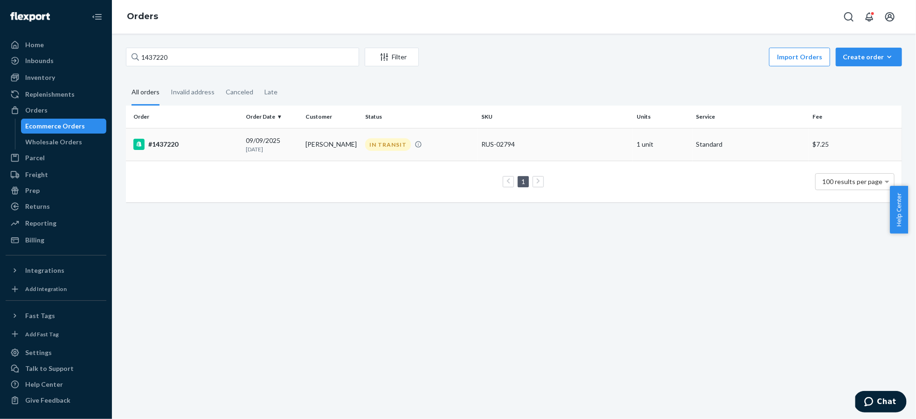 Image resolution: width=916 pixels, height=419 pixels. I want to click on div: Ecommerce Orders, so click(56, 126).